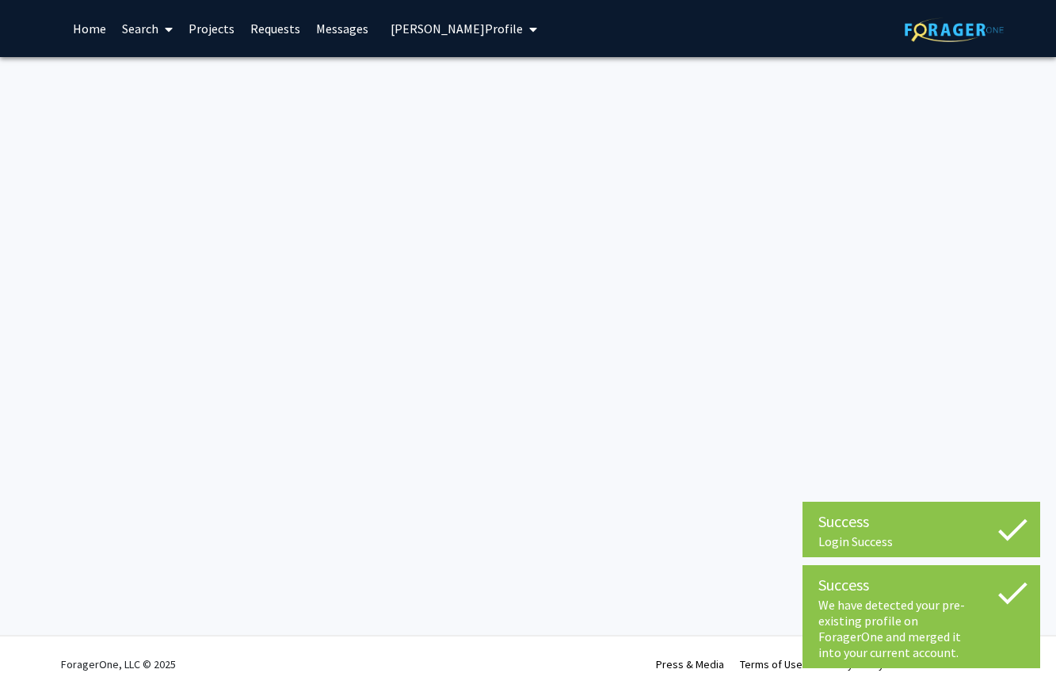  What do you see at coordinates (118, 664) in the screenshot?
I see `div: ForagerOne, LLC © 2025` at bounding box center [118, 664].